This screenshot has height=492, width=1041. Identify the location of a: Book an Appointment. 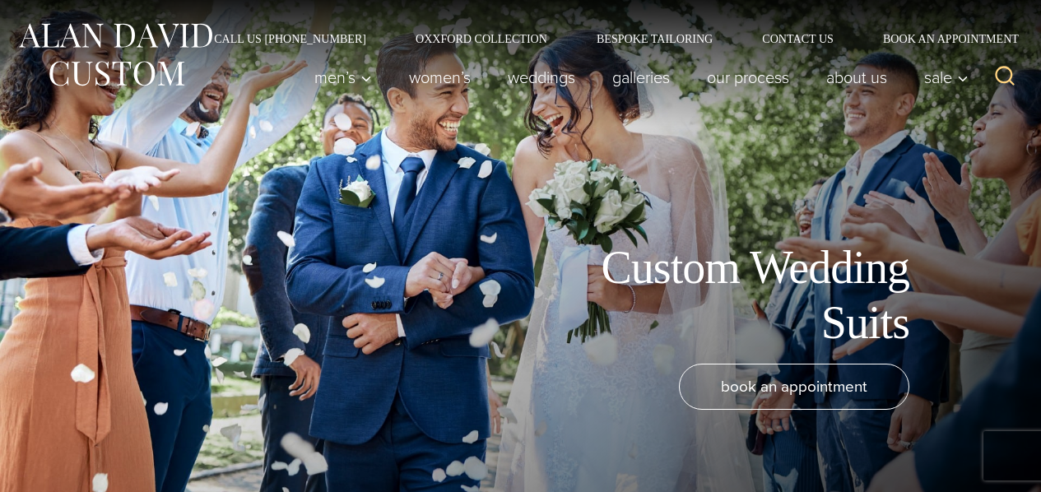
(942, 39).